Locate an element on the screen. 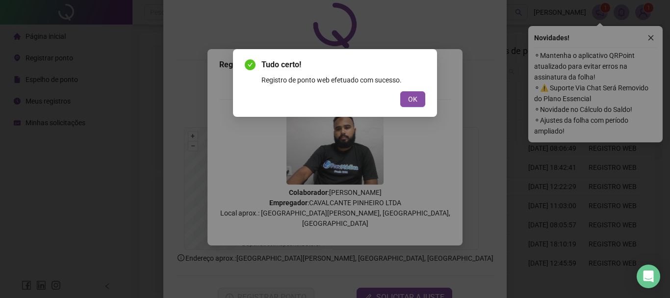  div: Registro de ponto web efetuado com sucesso. is located at coordinates (344, 80).